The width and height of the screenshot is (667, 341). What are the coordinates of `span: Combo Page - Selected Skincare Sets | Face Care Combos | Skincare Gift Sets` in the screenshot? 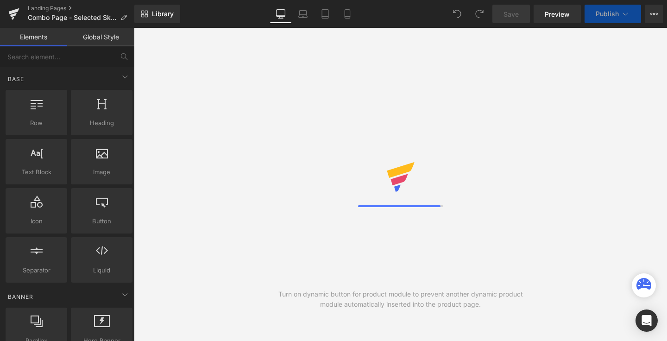 It's located at (72, 18).